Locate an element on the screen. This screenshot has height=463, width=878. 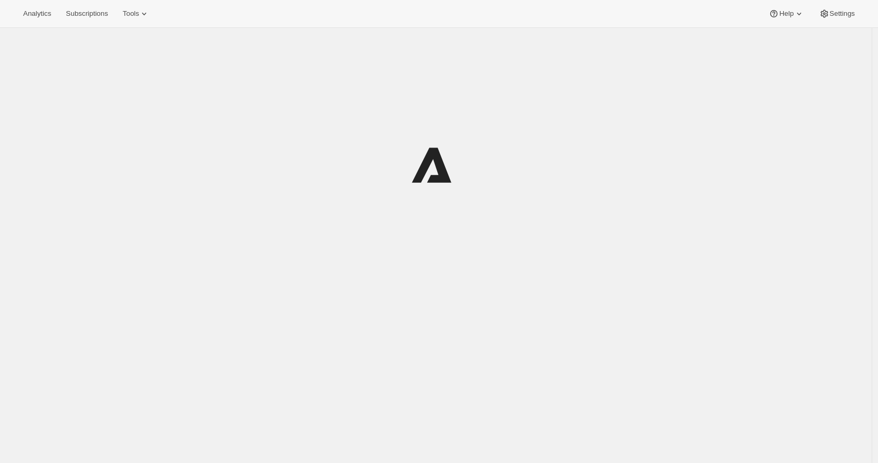
button: Tools is located at coordinates (136, 14).